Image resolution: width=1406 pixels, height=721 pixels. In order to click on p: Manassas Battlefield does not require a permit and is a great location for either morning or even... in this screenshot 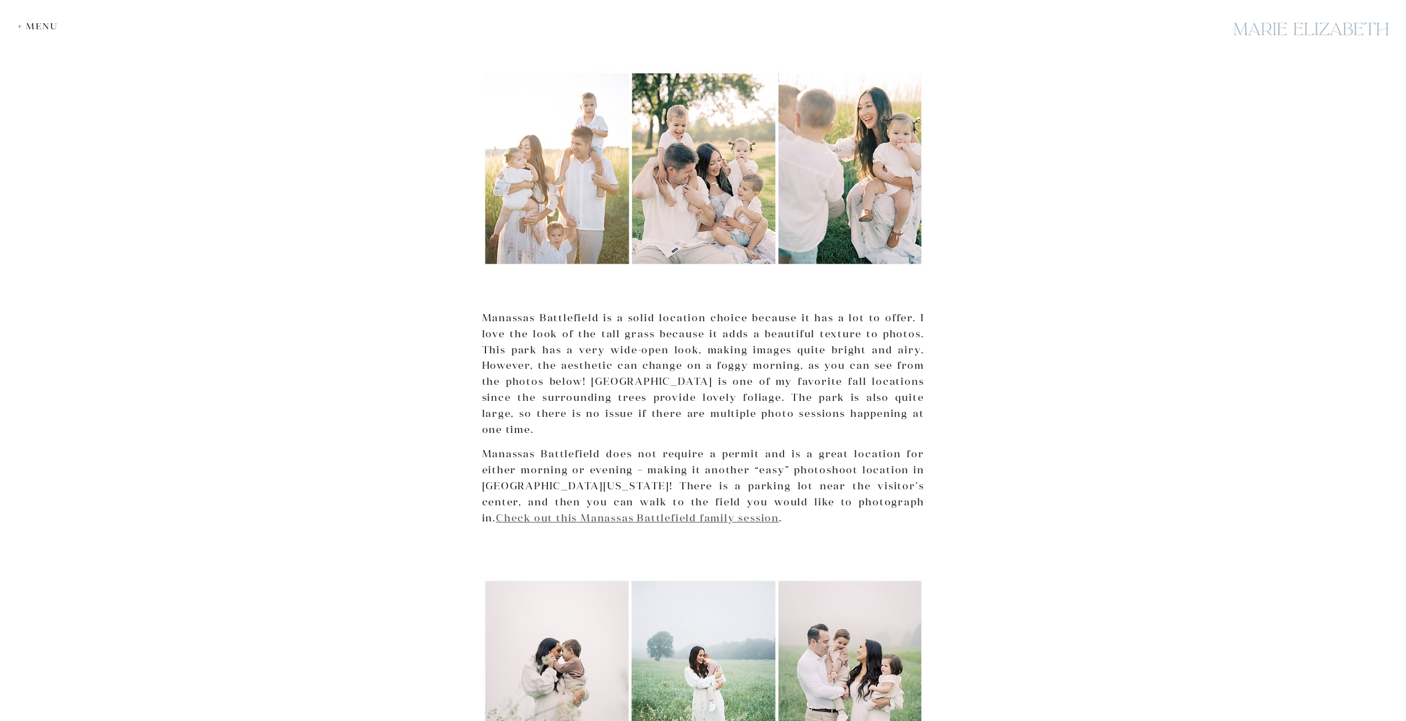, I will do `click(703, 486)`.